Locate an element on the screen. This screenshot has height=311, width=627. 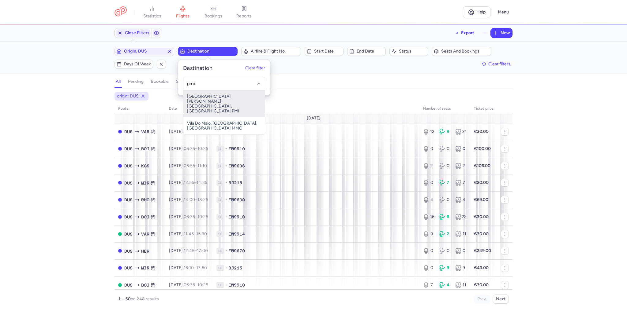
button: Airline & Flight No. is located at coordinates (271, 51).